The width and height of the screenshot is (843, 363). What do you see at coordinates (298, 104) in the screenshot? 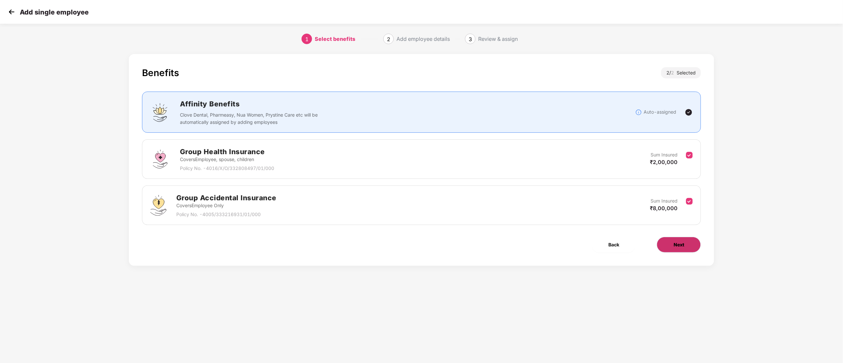
I see `h2: Affinity Benefits` at bounding box center [298, 104].